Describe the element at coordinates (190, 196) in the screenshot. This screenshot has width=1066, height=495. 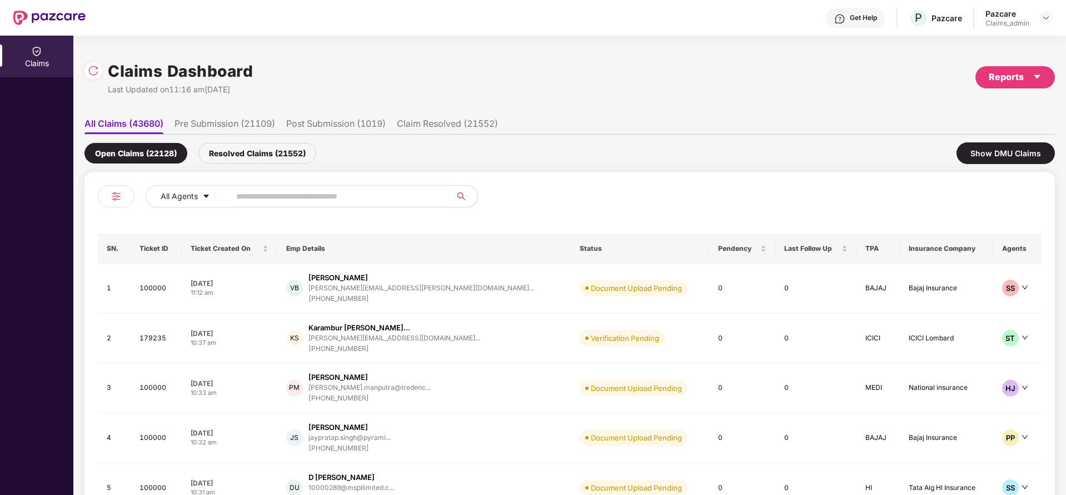
I see `button: All Agentscaret-down` at that location.